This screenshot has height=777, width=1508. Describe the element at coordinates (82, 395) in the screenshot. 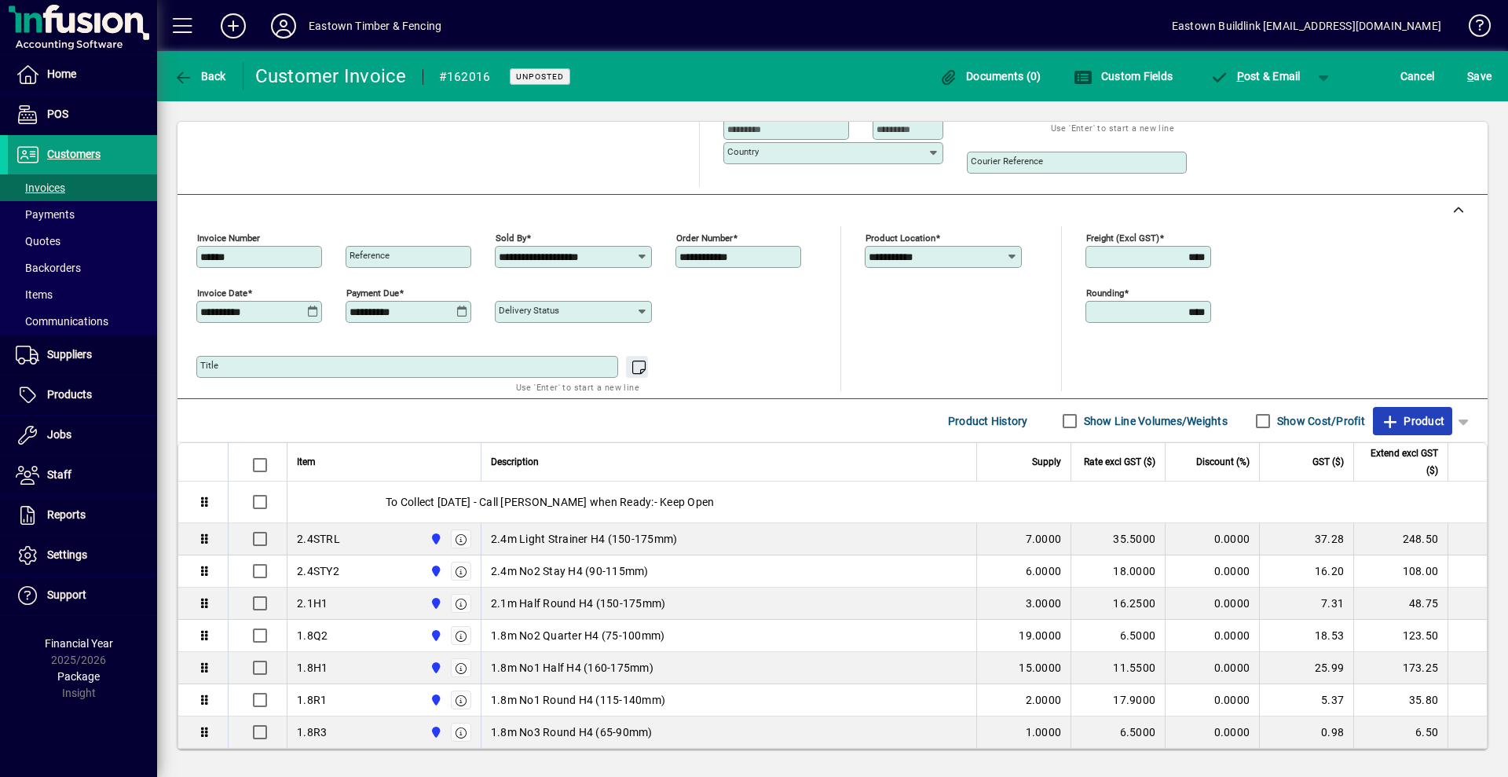

I see `a: Products` at that location.